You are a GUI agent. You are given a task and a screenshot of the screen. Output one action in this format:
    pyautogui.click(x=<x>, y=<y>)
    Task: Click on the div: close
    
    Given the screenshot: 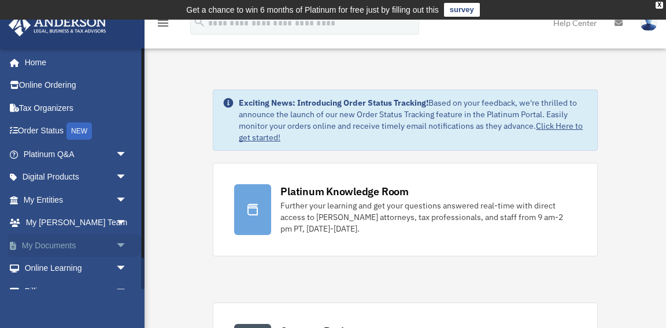 What is the action you would take?
    pyautogui.click(x=659, y=5)
    